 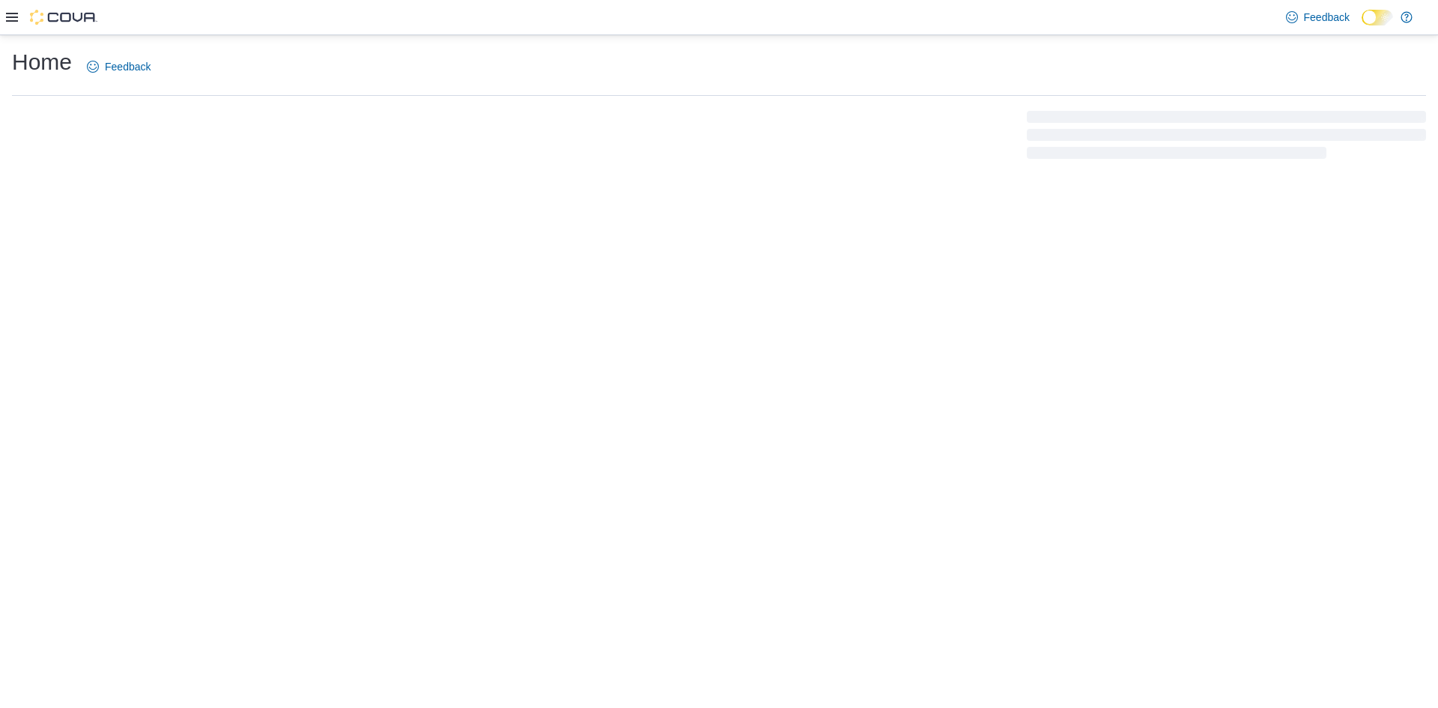 What do you see at coordinates (1226, 138) in the screenshot?
I see `span: Loading` at bounding box center [1226, 138].